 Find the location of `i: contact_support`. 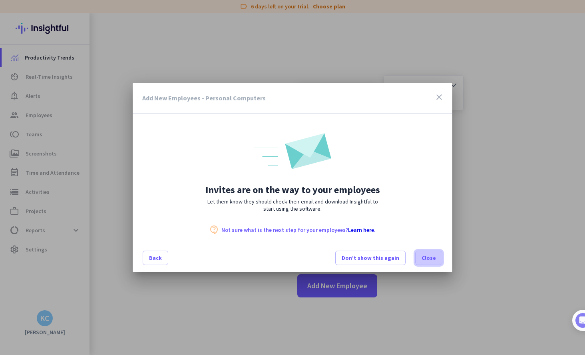

i: contact_support is located at coordinates (214, 230).